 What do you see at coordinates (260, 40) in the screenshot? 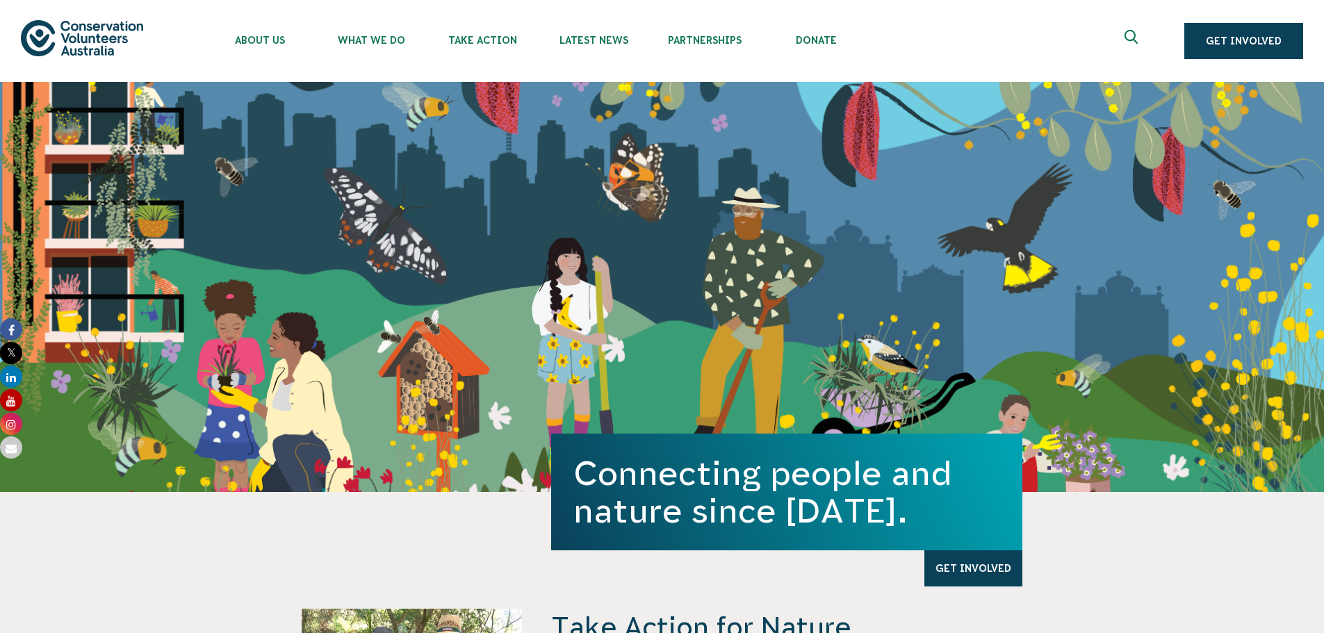
I see `span: About Us` at bounding box center [260, 40].